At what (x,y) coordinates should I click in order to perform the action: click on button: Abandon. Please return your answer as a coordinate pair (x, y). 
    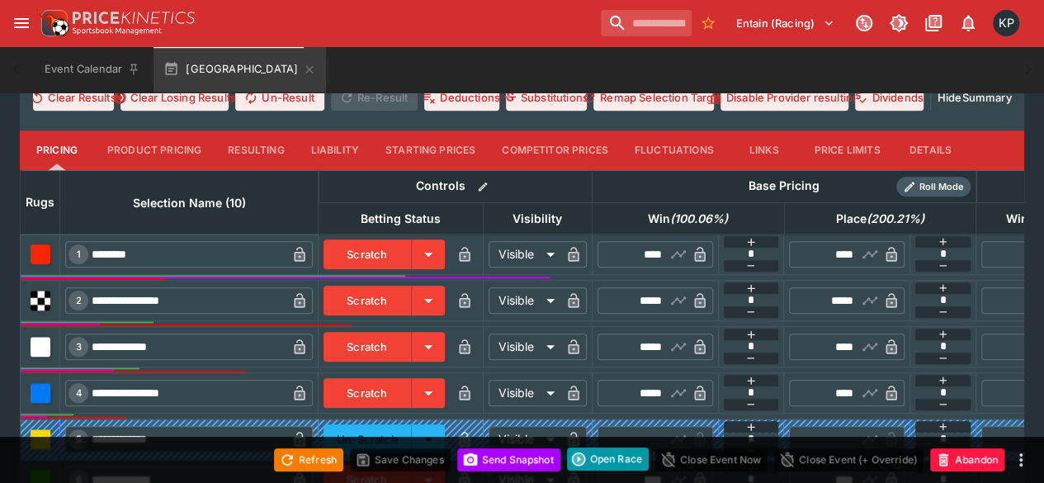
    Looking at the image, I should click on (968, 460).